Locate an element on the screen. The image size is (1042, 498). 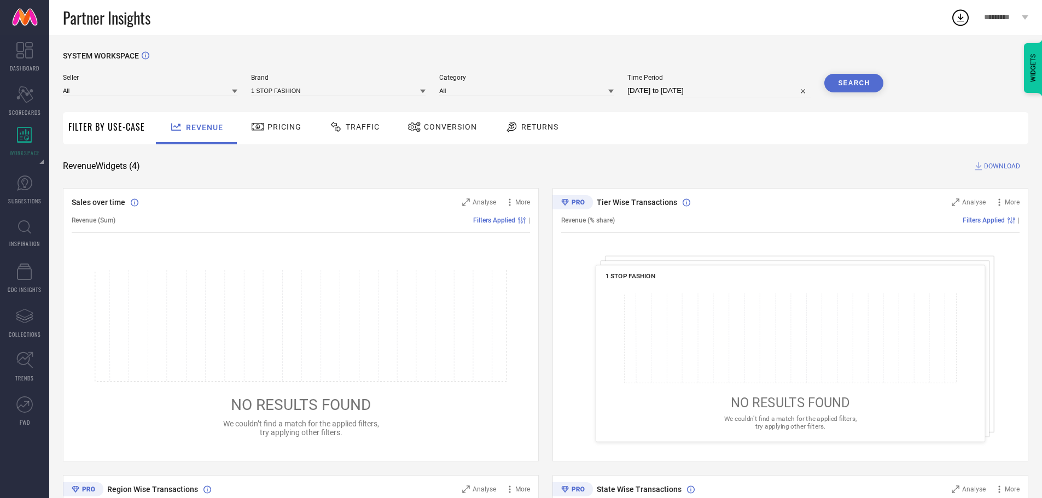
button: Search is located at coordinates (854, 83).